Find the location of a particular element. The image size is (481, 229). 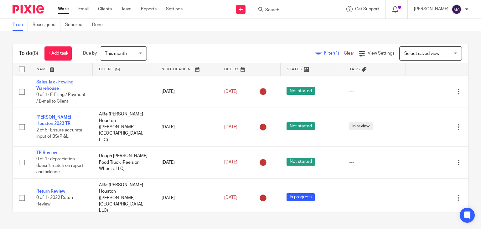

span: (1) is located at coordinates (337, 53).